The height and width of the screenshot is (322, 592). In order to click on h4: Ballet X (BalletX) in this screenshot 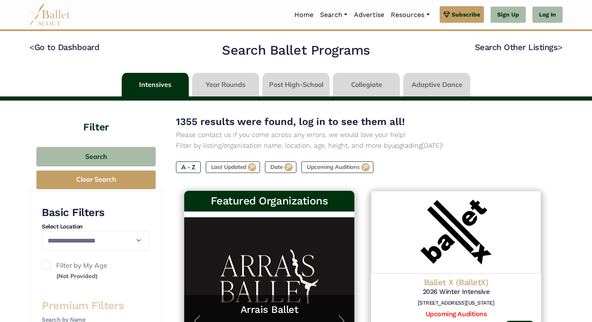, I will do `click(455, 282)`.